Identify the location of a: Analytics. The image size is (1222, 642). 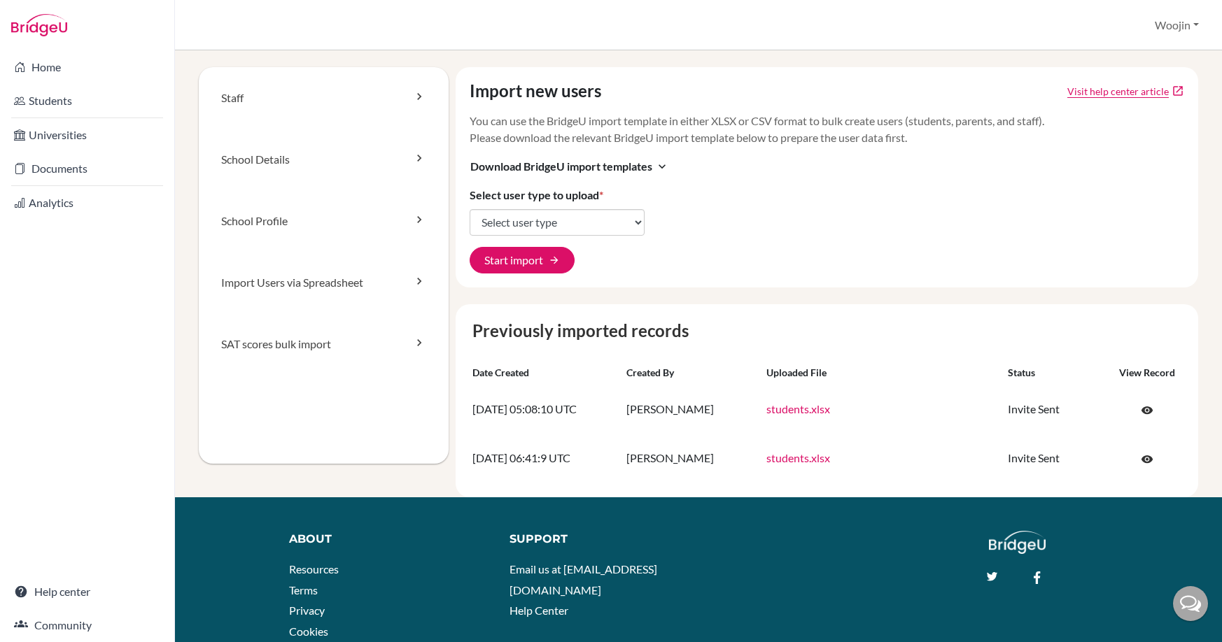
(87, 203).